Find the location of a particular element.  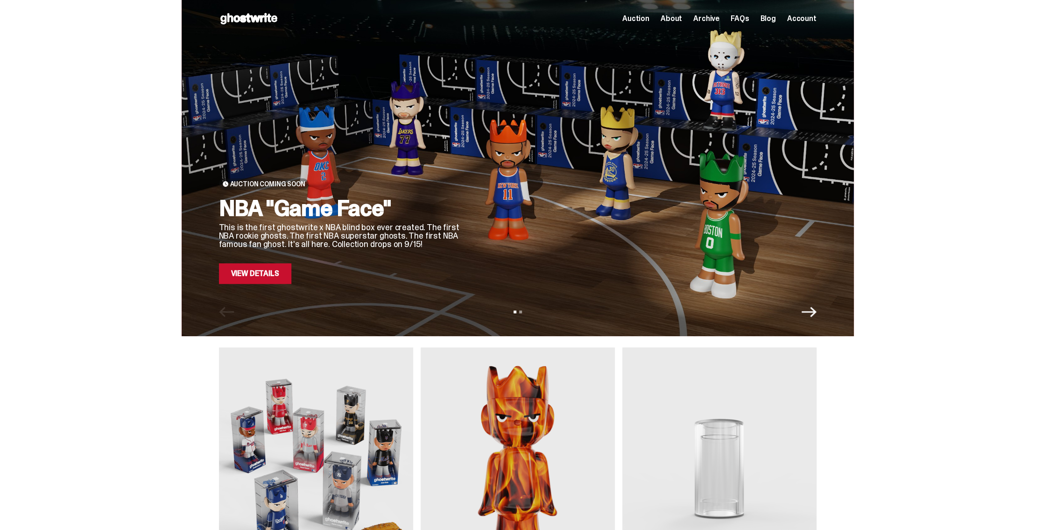

span: Account is located at coordinates (801, 19).